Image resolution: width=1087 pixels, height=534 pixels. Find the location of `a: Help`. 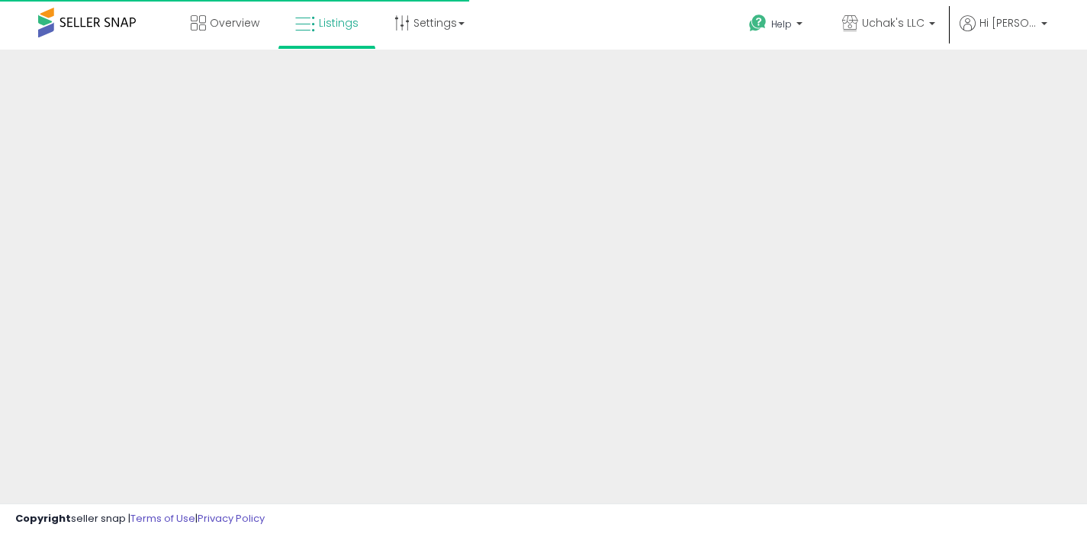

a: Help is located at coordinates (777, 26).